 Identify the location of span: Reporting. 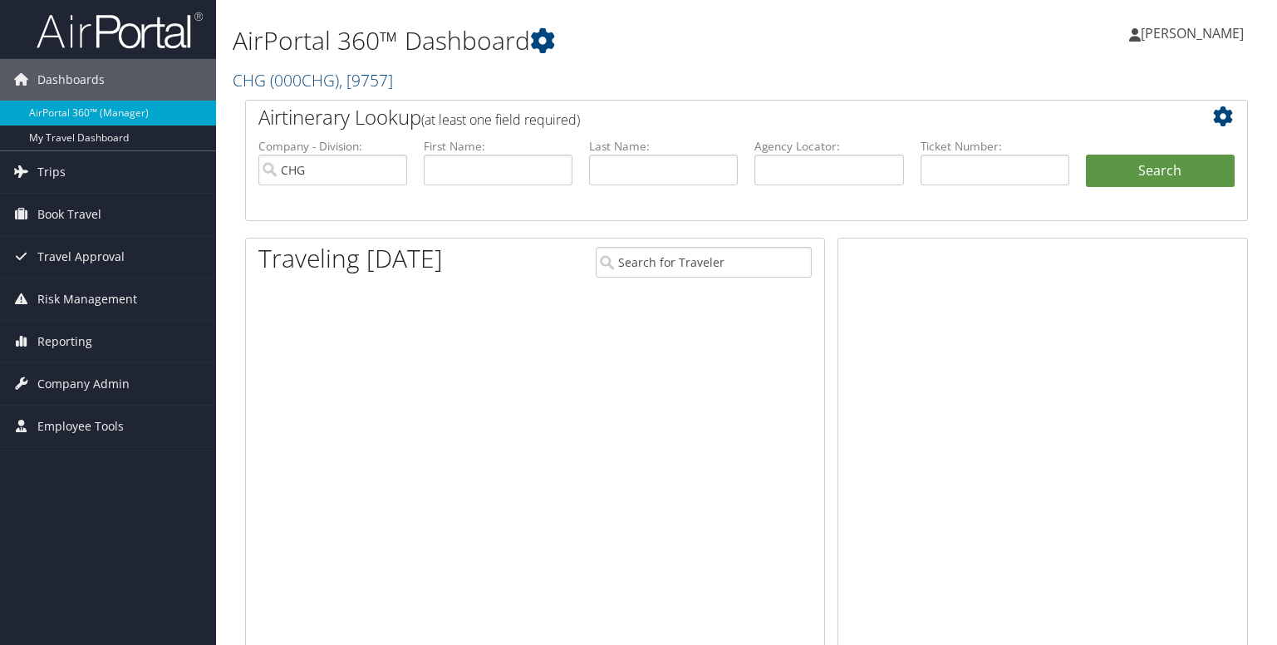
(65, 342).